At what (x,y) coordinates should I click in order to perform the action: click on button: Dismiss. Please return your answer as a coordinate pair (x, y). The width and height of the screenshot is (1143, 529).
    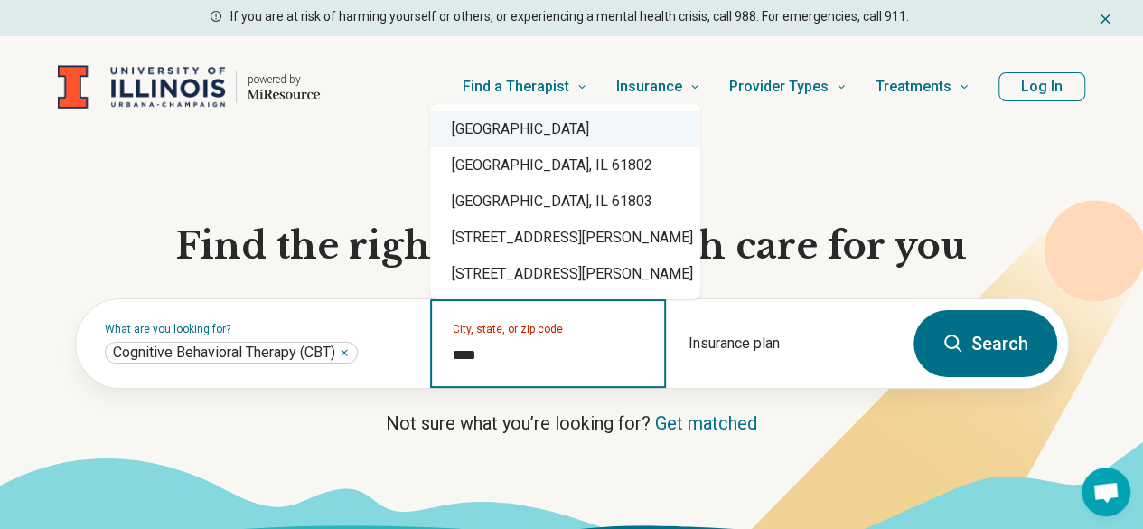
    Looking at the image, I should click on (1105, 18).